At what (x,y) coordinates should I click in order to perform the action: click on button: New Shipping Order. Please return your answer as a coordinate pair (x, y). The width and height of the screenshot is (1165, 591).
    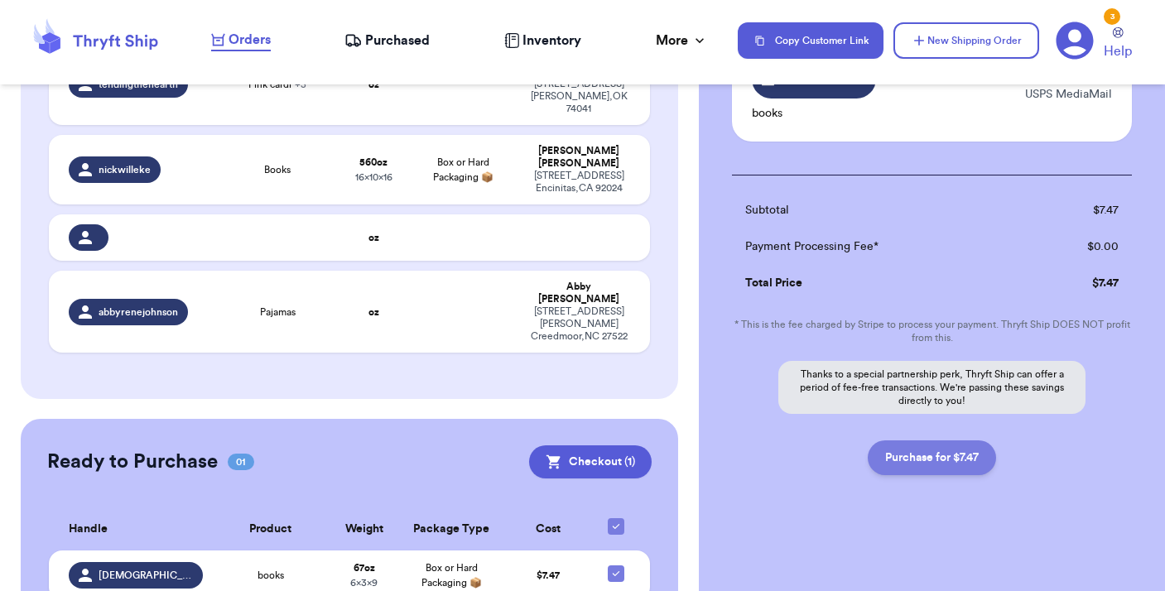
    Looking at the image, I should click on (966, 41).